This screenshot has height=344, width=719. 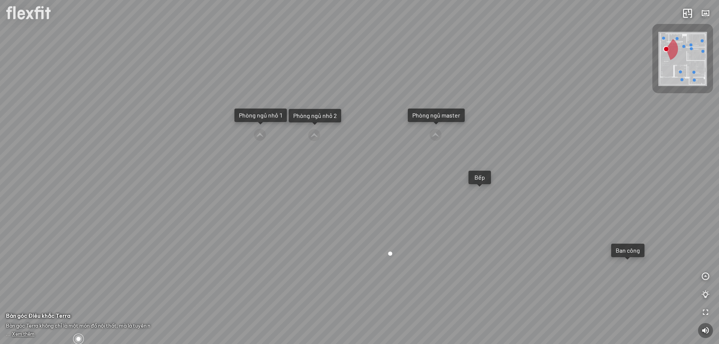 I want to click on img: logo, so click(x=28, y=13).